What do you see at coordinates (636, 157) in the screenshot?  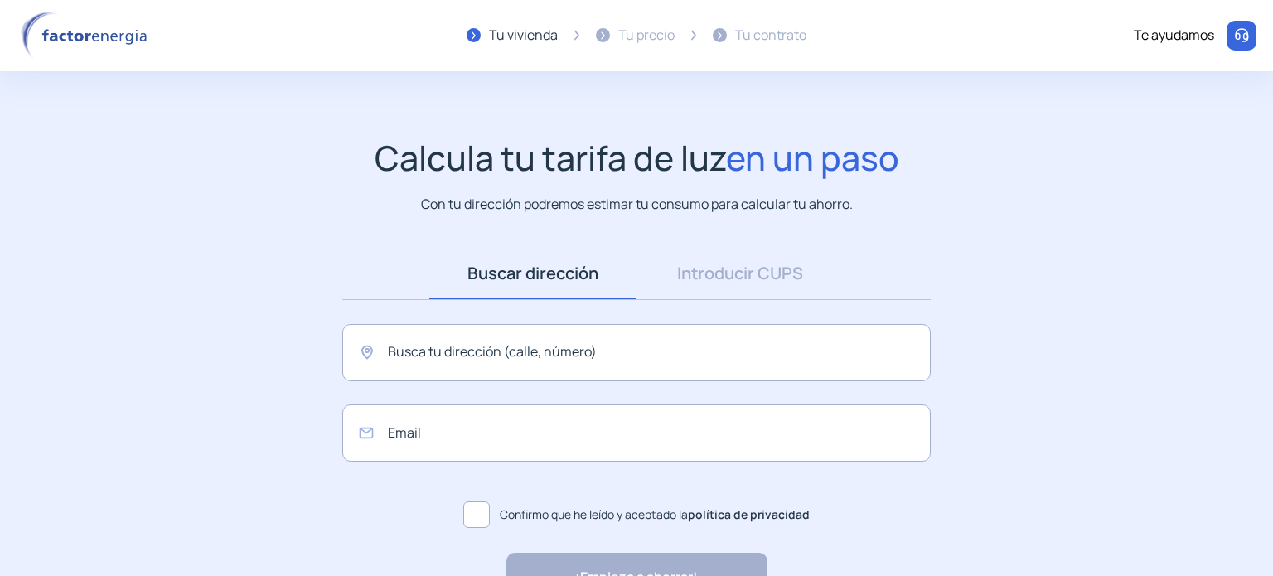 I see `h1: Calcula tu tarifa de luz` at bounding box center [636, 157].